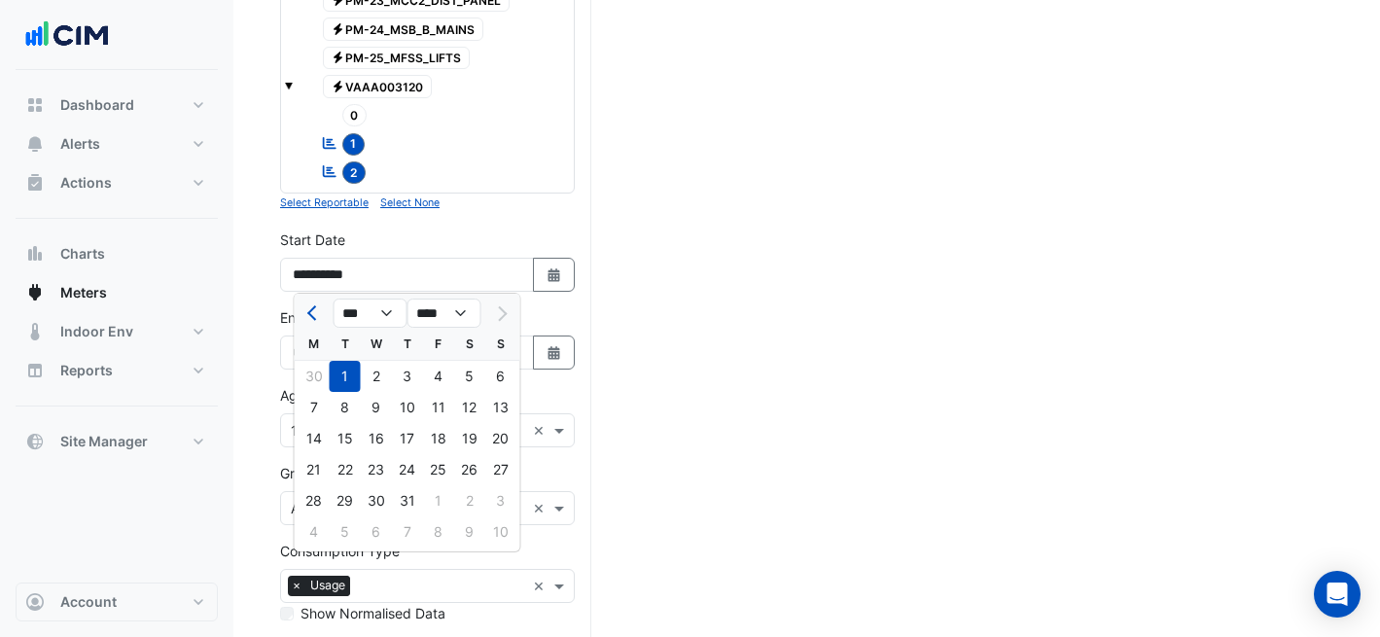 The width and height of the screenshot is (1380, 637). What do you see at coordinates (89, 602) in the screenshot?
I see `span: Account` at bounding box center [89, 602].